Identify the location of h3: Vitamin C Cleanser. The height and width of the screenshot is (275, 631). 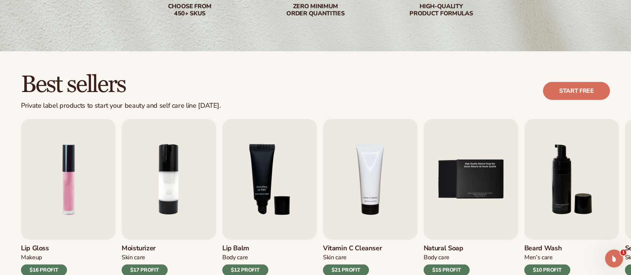
(353, 249).